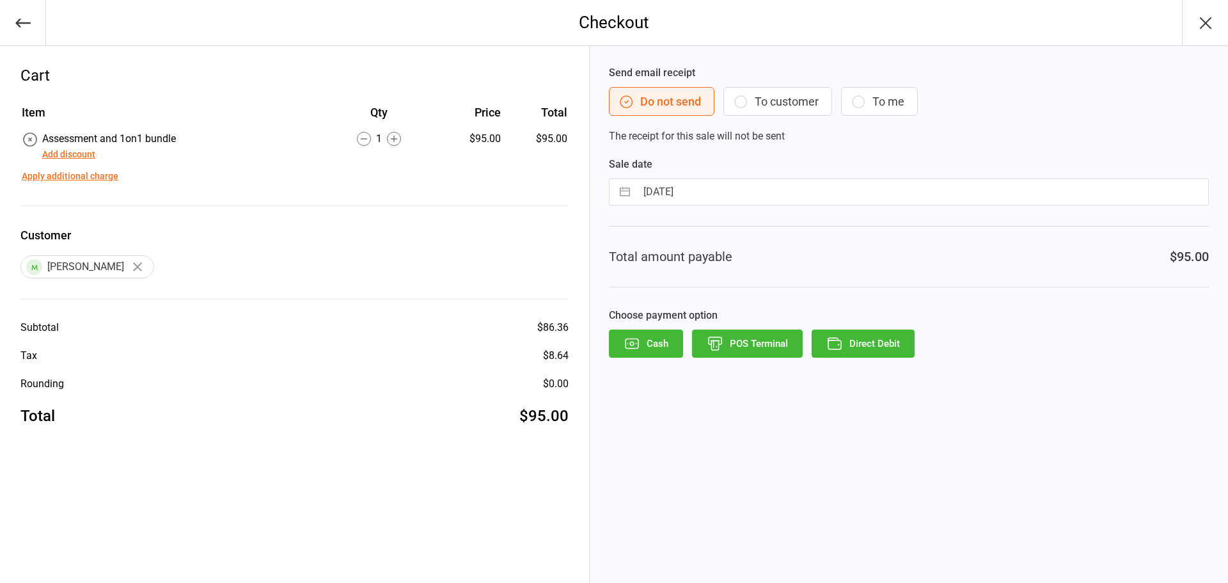  What do you see at coordinates (880, 101) in the screenshot?
I see `button: To me` at bounding box center [880, 101].